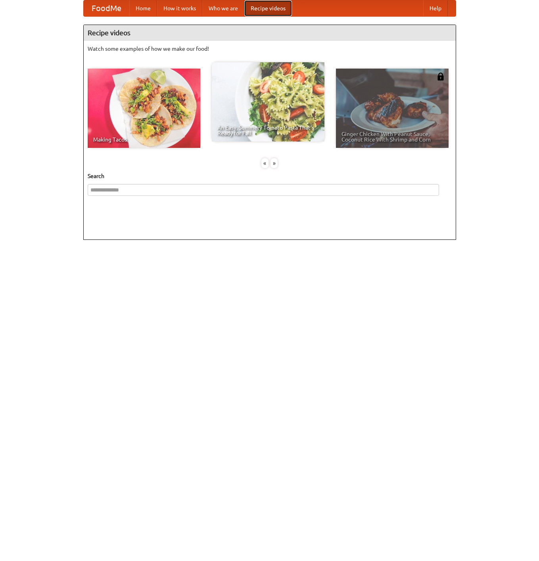  I want to click on a: Home, so click(143, 8).